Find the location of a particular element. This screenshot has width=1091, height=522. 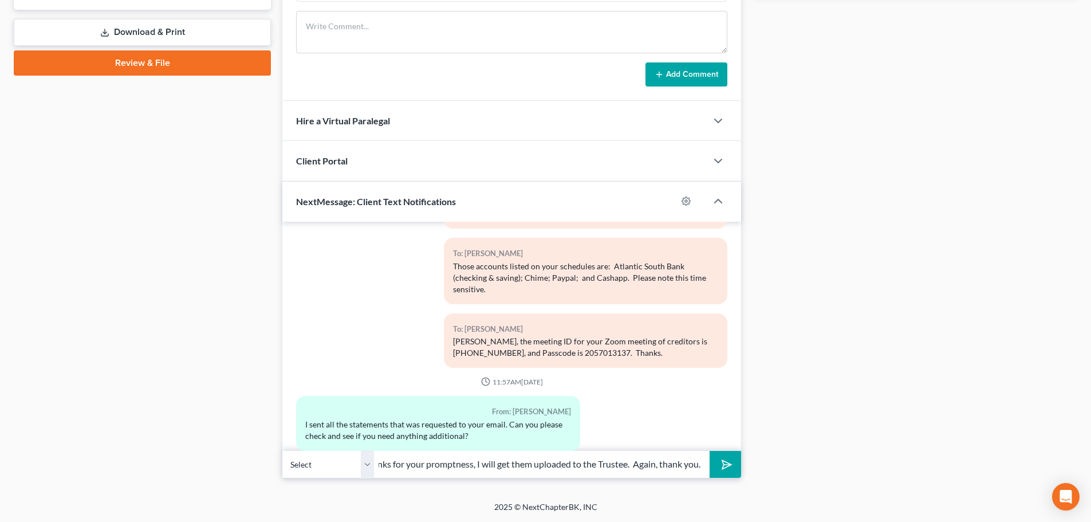

span: NextMessage: Client Text Notifications is located at coordinates (376, 201).